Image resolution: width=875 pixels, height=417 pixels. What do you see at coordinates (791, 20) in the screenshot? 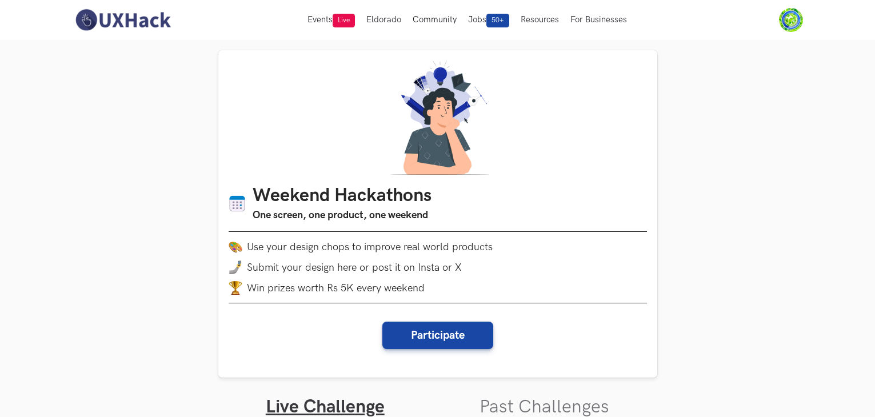
I see `img: Your profile pic` at bounding box center [791, 20].